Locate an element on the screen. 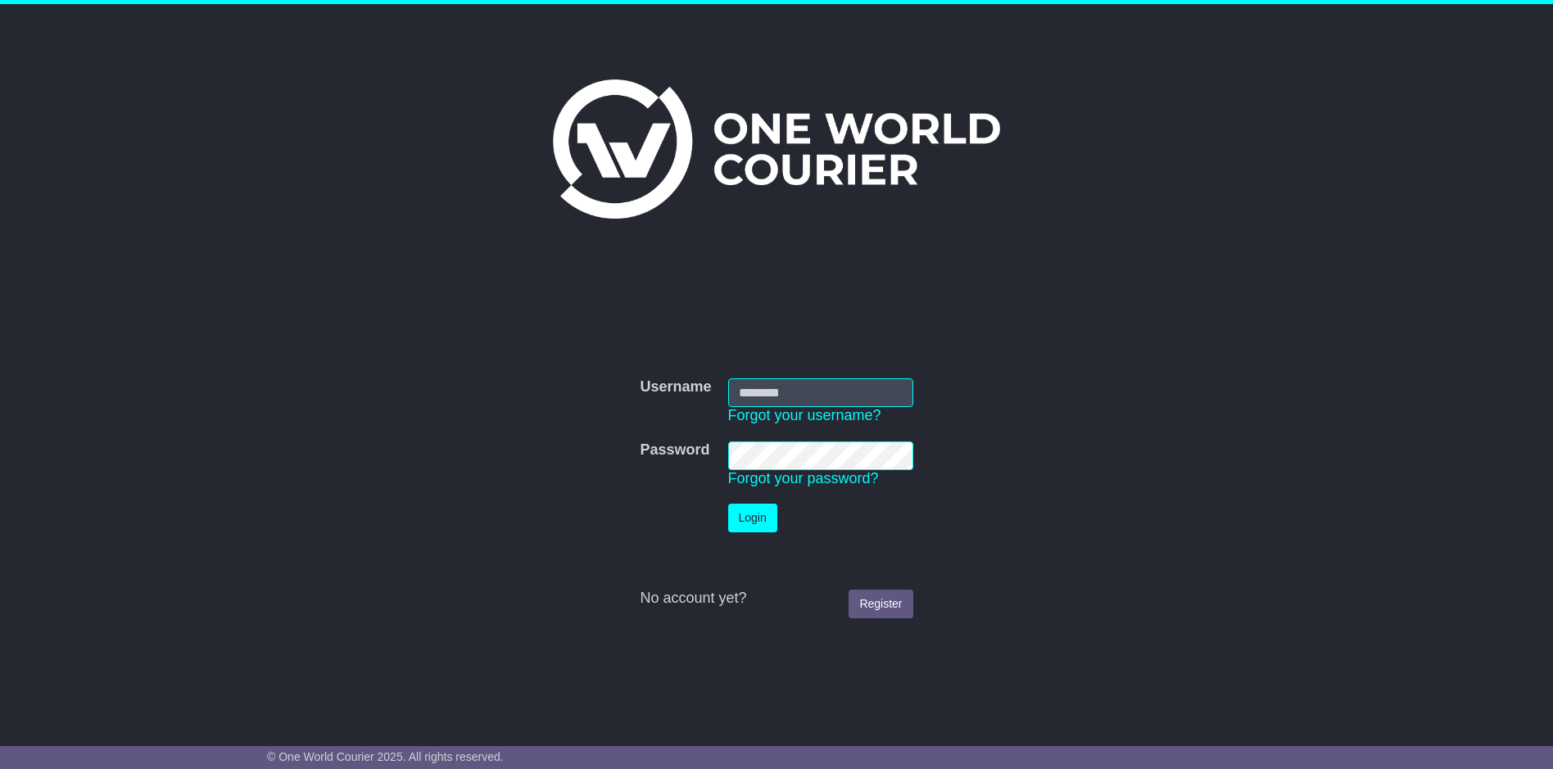 Image resolution: width=1553 pixels, height=769 pixels. a: Forgot your username? is located at coordinates (804, 415).